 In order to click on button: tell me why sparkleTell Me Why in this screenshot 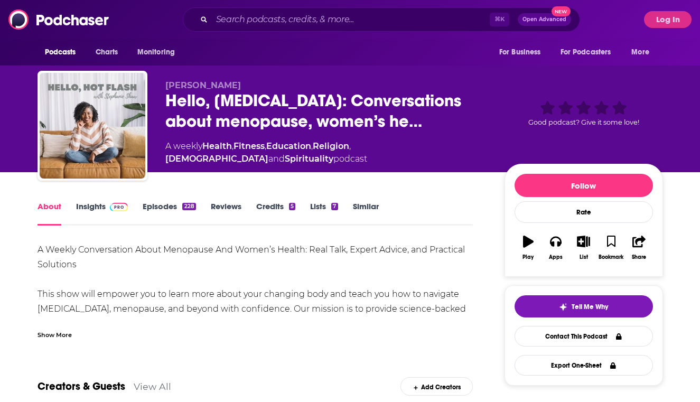, I will do `click(584, 306)`.